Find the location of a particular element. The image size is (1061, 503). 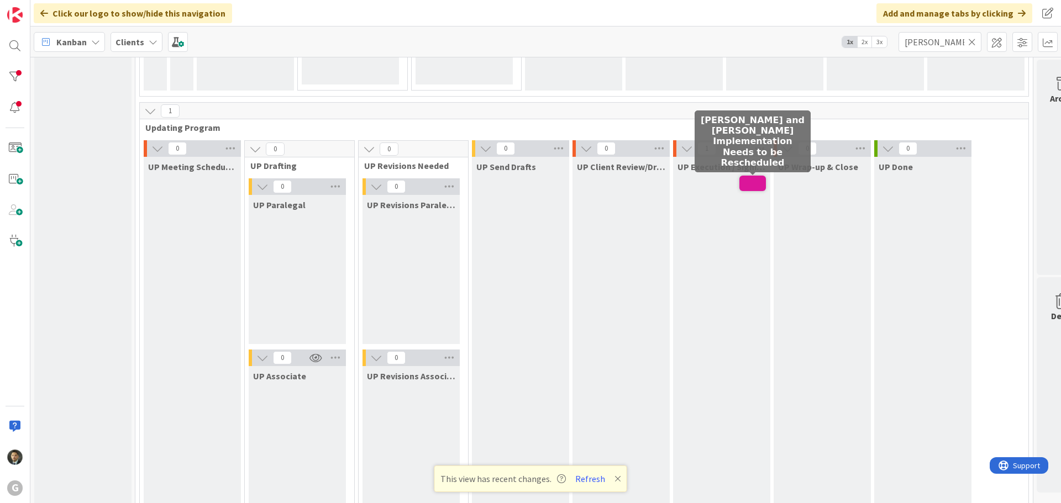

span: Updating Program is located at coordinates (580, 128).